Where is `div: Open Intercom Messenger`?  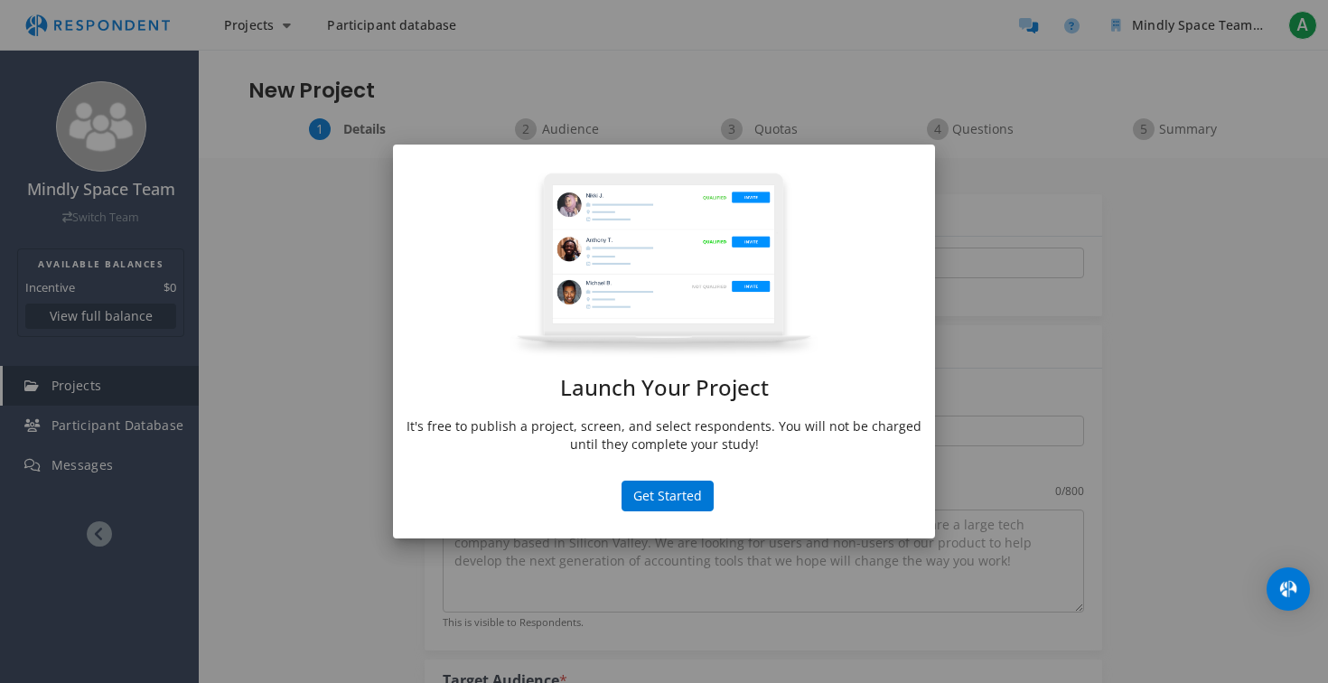
div: Open Intercom Messenger is located at coordinates (1288, 589).